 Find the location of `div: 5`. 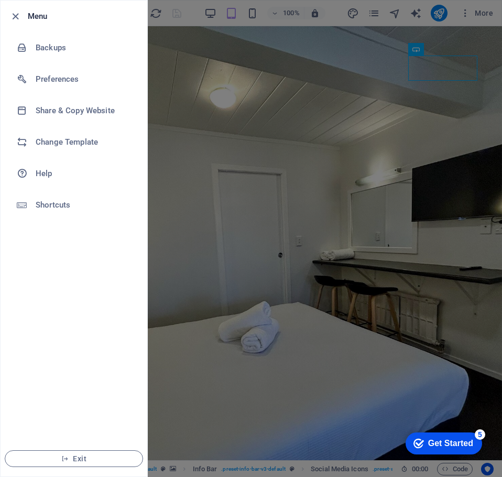

div: 5 is located at coordinates (83, 7).